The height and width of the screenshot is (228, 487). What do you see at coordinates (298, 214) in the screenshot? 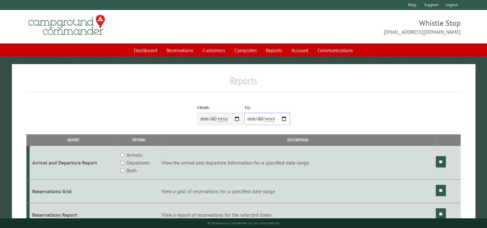
I see `td: View a report of reservations for the selected dates` at bounding box center [298, 214].